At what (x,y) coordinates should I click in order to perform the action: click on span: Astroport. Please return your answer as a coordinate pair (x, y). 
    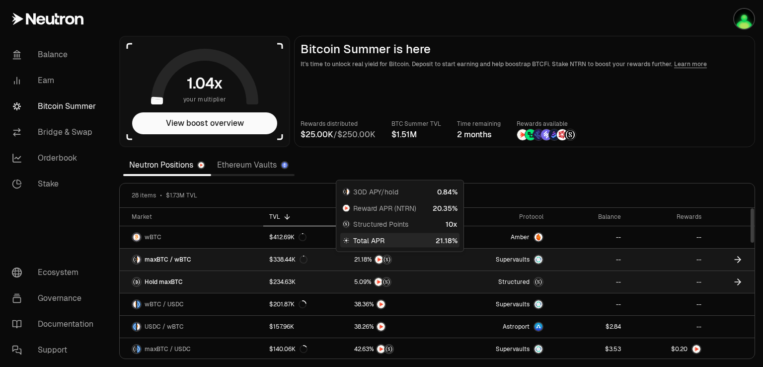
    Looking at the image, I should click on (516, 326).